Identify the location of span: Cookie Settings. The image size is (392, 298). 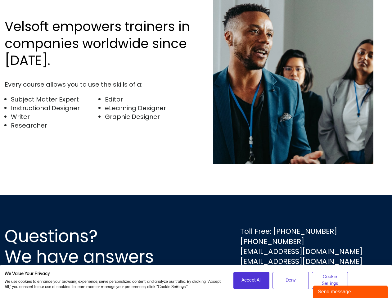
(330, 281).